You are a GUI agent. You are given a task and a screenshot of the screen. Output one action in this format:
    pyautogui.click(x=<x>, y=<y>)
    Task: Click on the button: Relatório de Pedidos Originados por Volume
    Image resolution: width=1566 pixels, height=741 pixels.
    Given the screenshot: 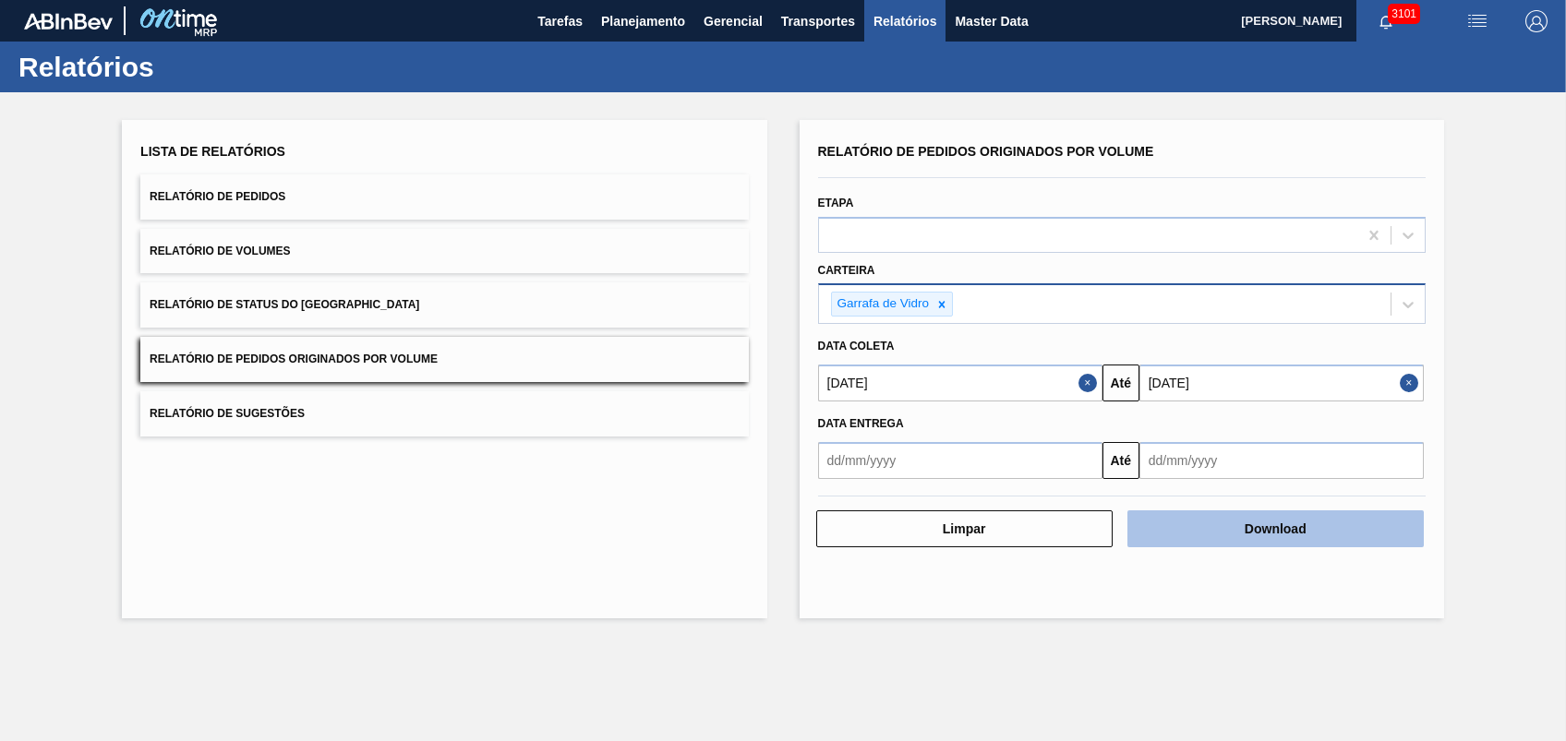 What is the action you would take?
    pyautogui.click(x=444, y=359)
    